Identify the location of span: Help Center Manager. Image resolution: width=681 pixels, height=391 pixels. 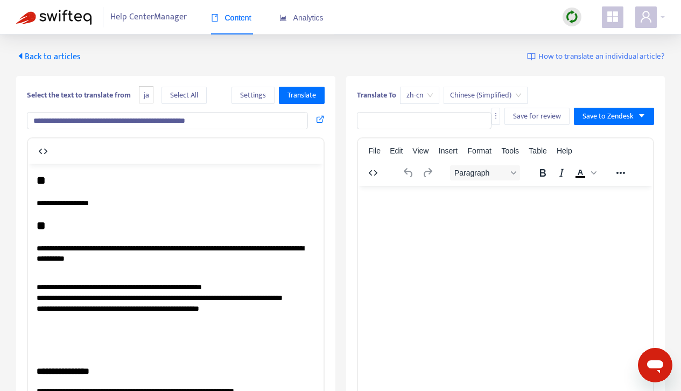
(149, 17).